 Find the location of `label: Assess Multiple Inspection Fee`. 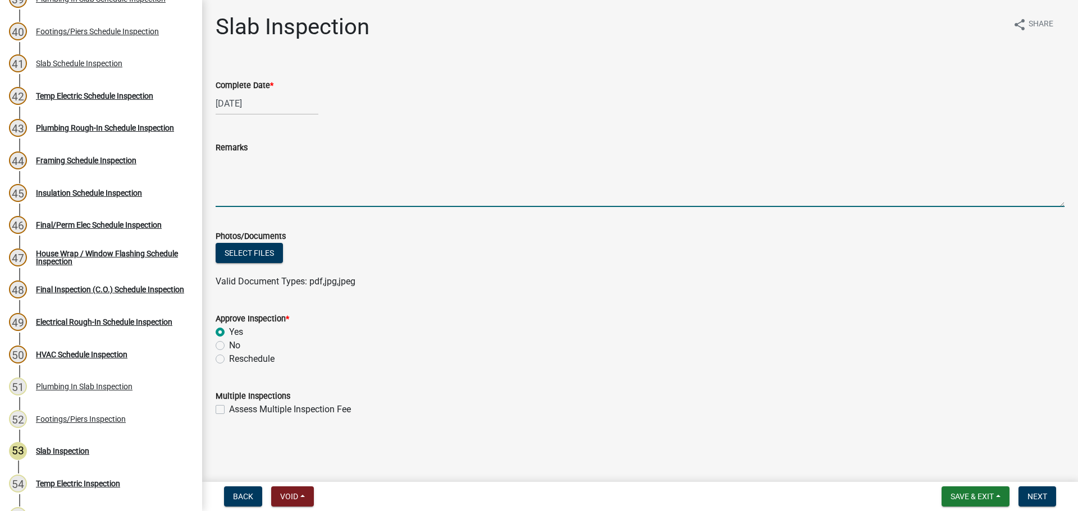

label: Assess Multiple Inspection Fee is located at coordinates (290, 410).